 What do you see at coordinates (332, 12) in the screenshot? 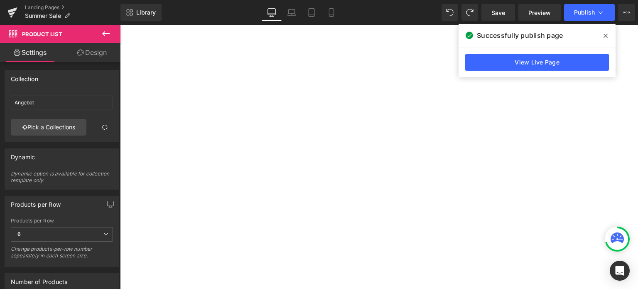
I see `a: Mobile` at bounding box center [332, 12].